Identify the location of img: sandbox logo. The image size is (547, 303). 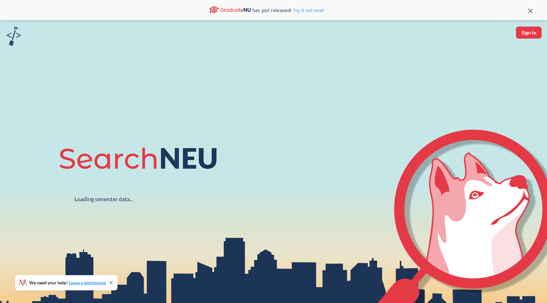
(14, 36).